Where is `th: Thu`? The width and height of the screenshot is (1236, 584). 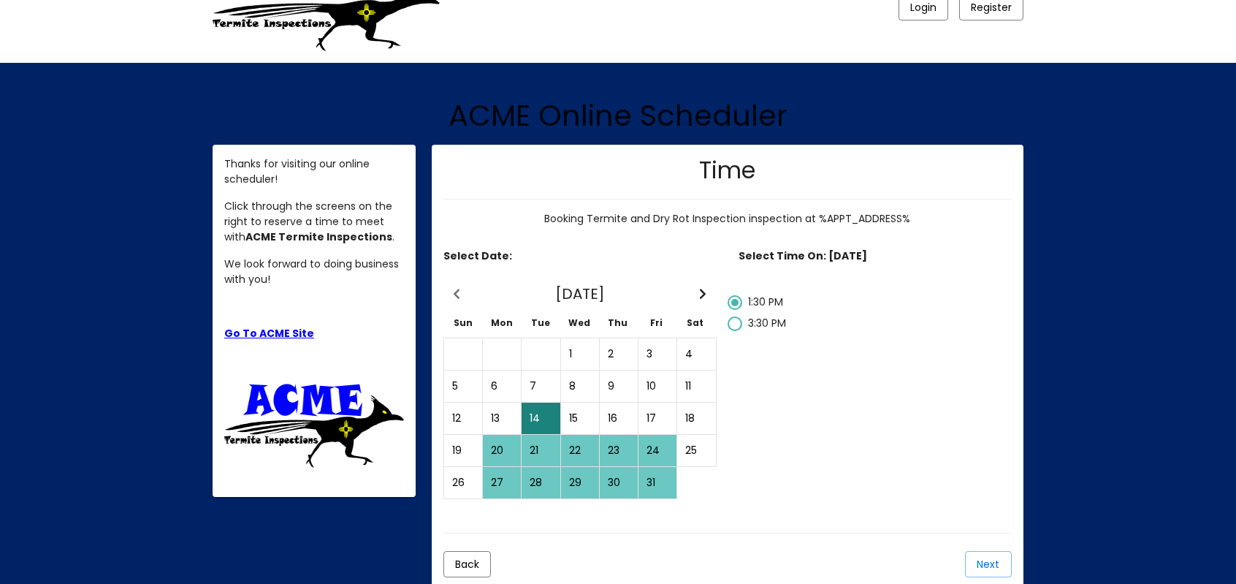 th: Thu is located at coordinates (617, 323).